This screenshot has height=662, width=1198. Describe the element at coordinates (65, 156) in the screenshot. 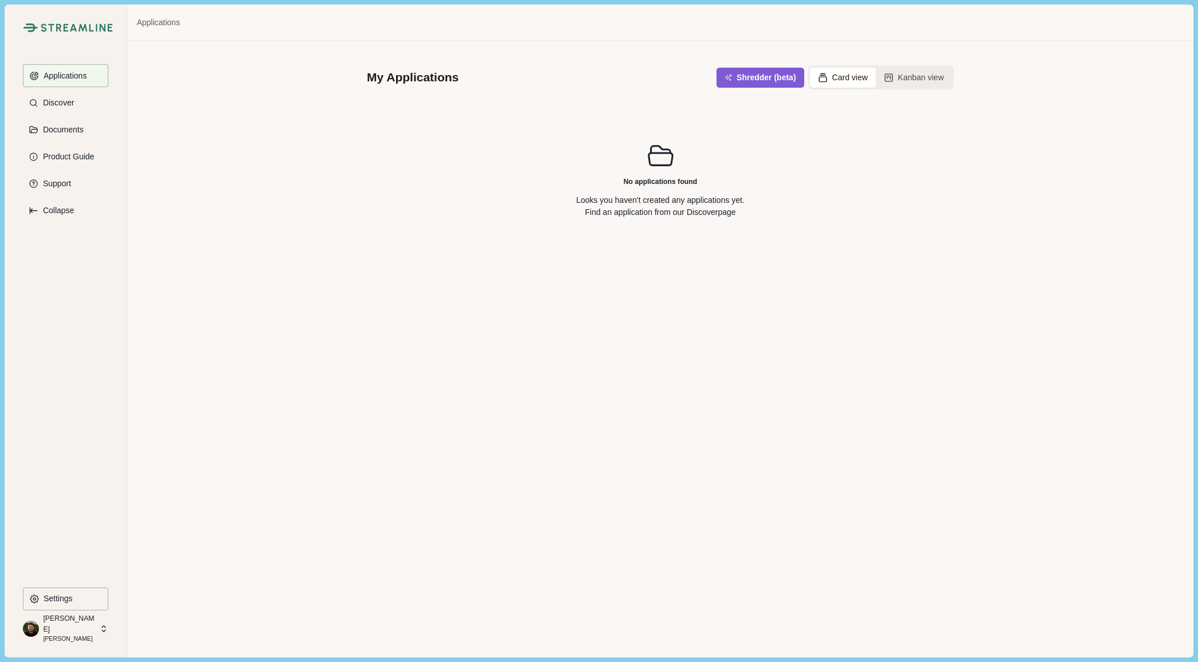

I see `button: Product Guide` at that location.